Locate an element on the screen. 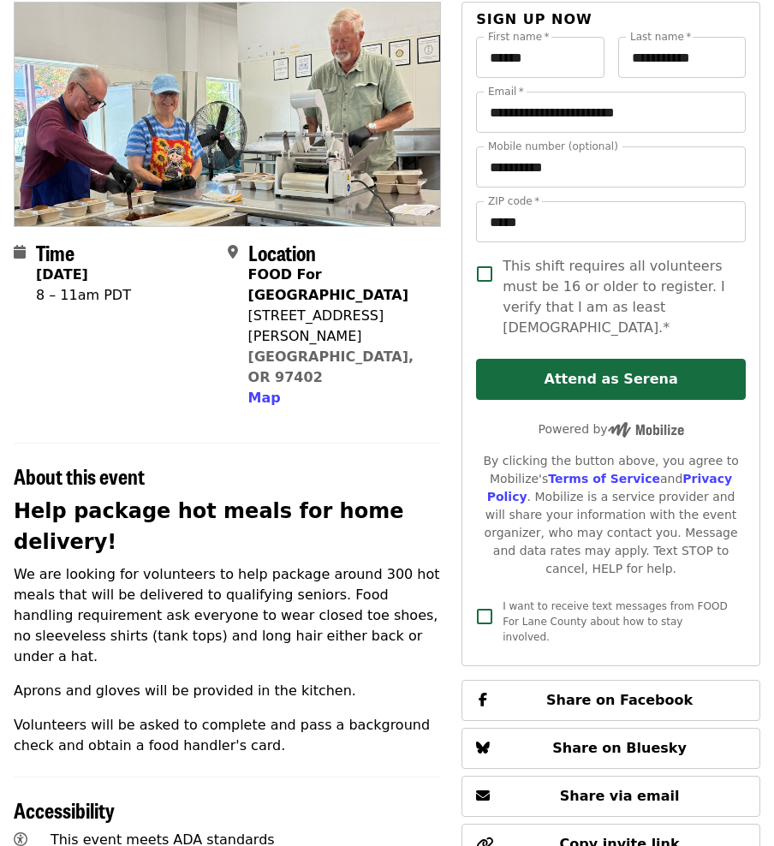 This screenshot has width=774, height=846. button: Share on Bluesky is located at coordinates (611, 749).